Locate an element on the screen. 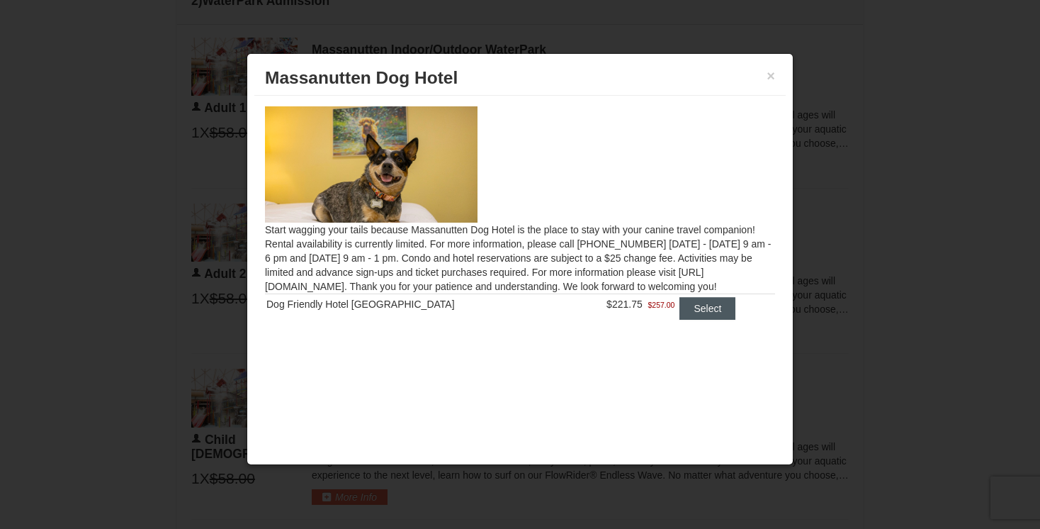 This screenshot has width=1040, height=529. span: Massanutten Dog Hotel is located at coordinates (361, 77).